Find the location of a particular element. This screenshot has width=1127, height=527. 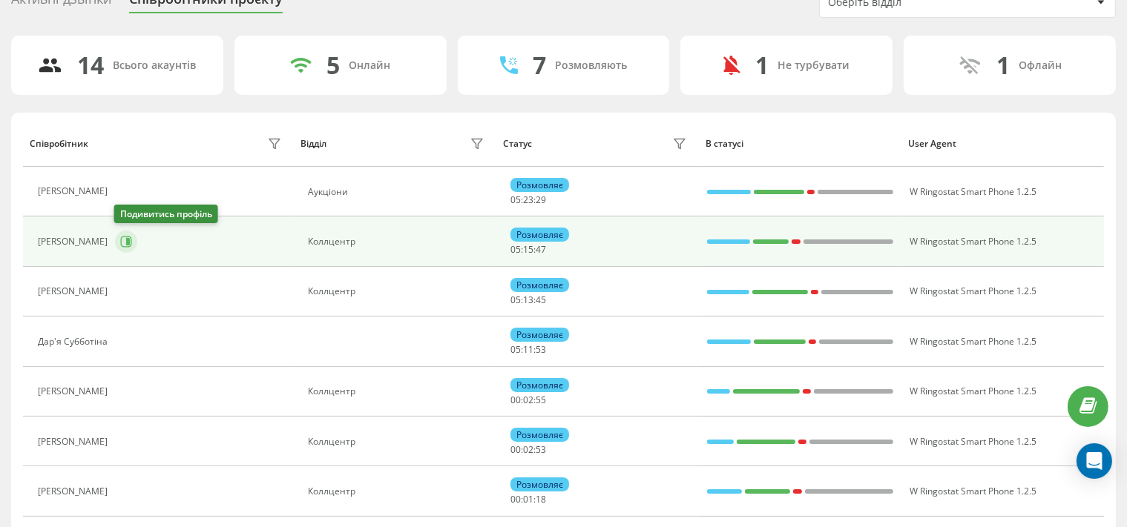

span: 23 is located at coordinates (528, 200).